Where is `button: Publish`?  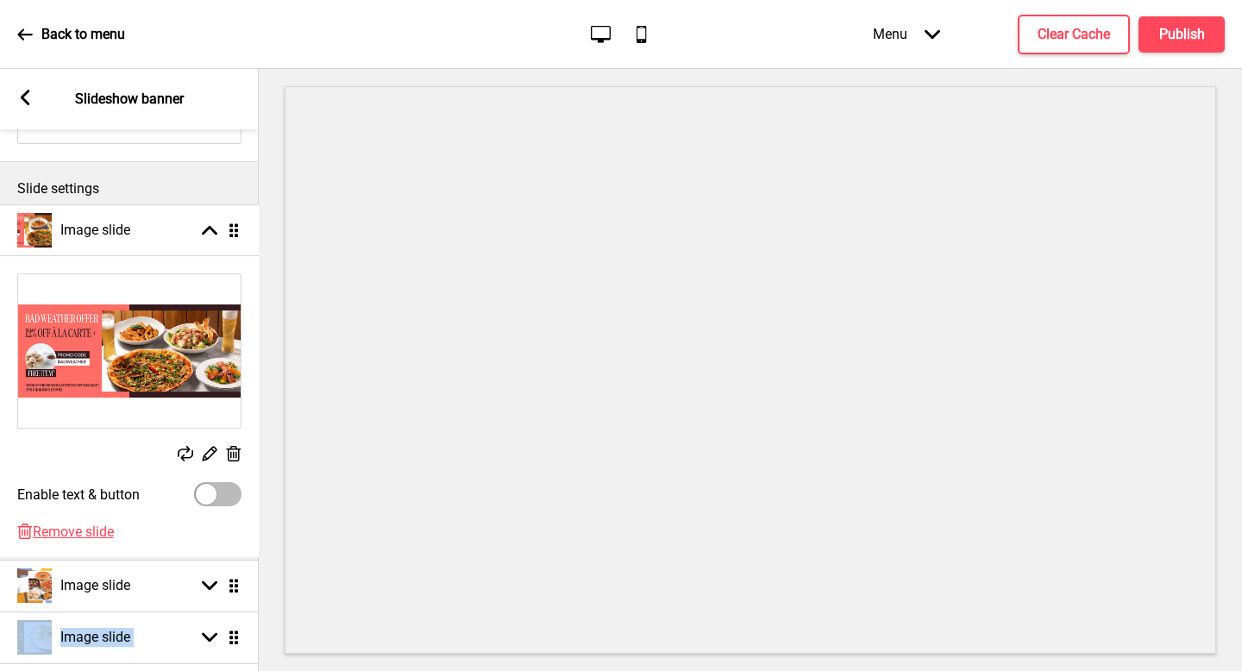 button: Publish is located at coordinates (1182, 35).